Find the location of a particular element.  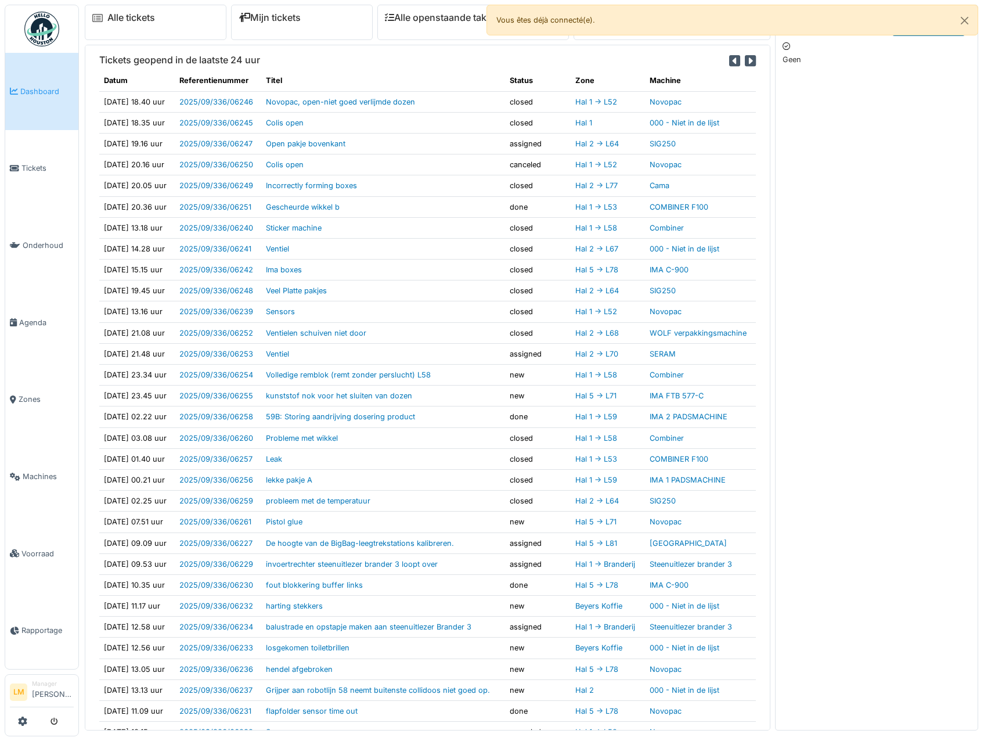

li: LM is located at coordinates (19, 692).